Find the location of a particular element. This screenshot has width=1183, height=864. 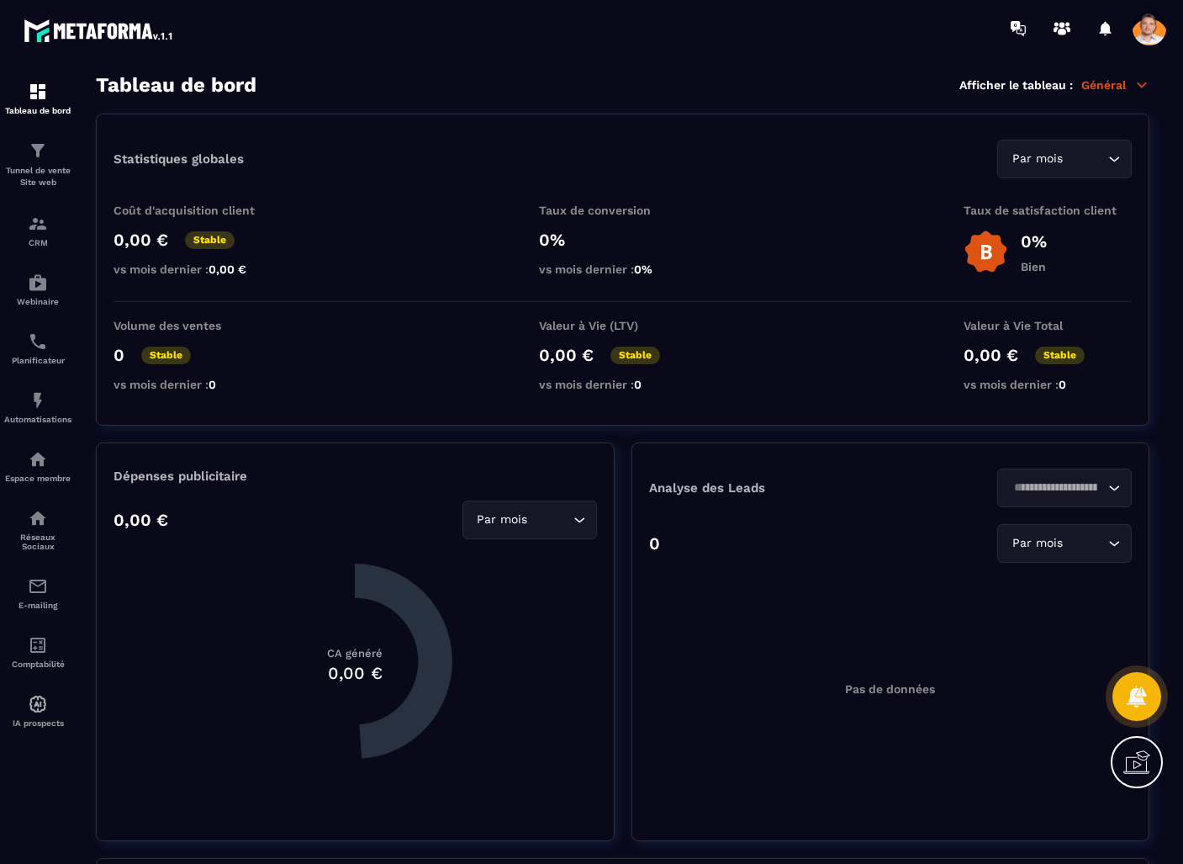

p: Taux de satisfaction client is located at coordinates (1048, 210).